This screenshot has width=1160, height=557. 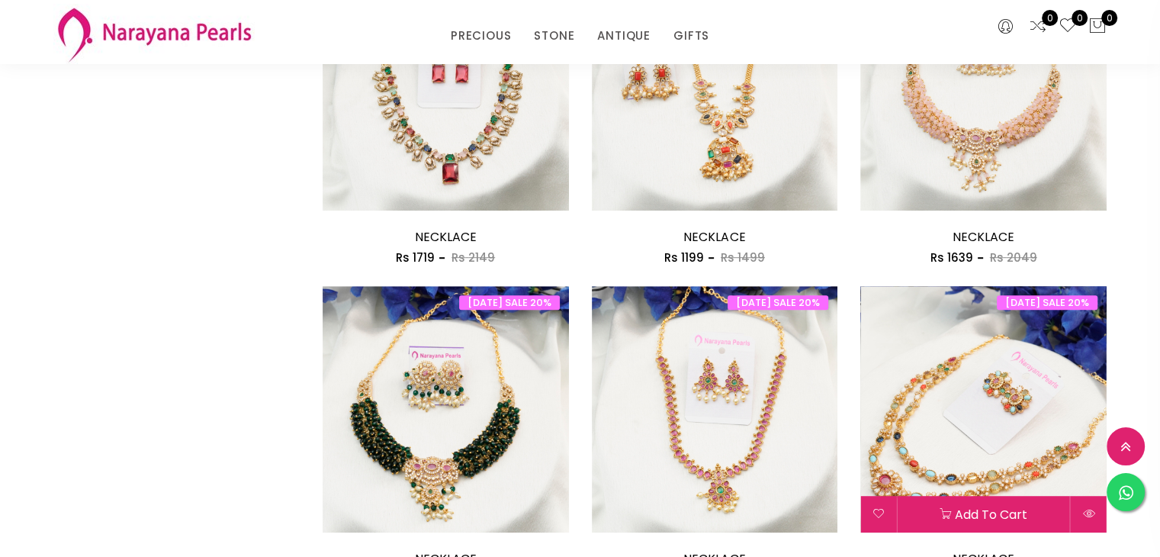 What do you see at coordinates (743, 257) in the screenshot?
I see `span: Rs 1499` at bounding box center [743, 257].